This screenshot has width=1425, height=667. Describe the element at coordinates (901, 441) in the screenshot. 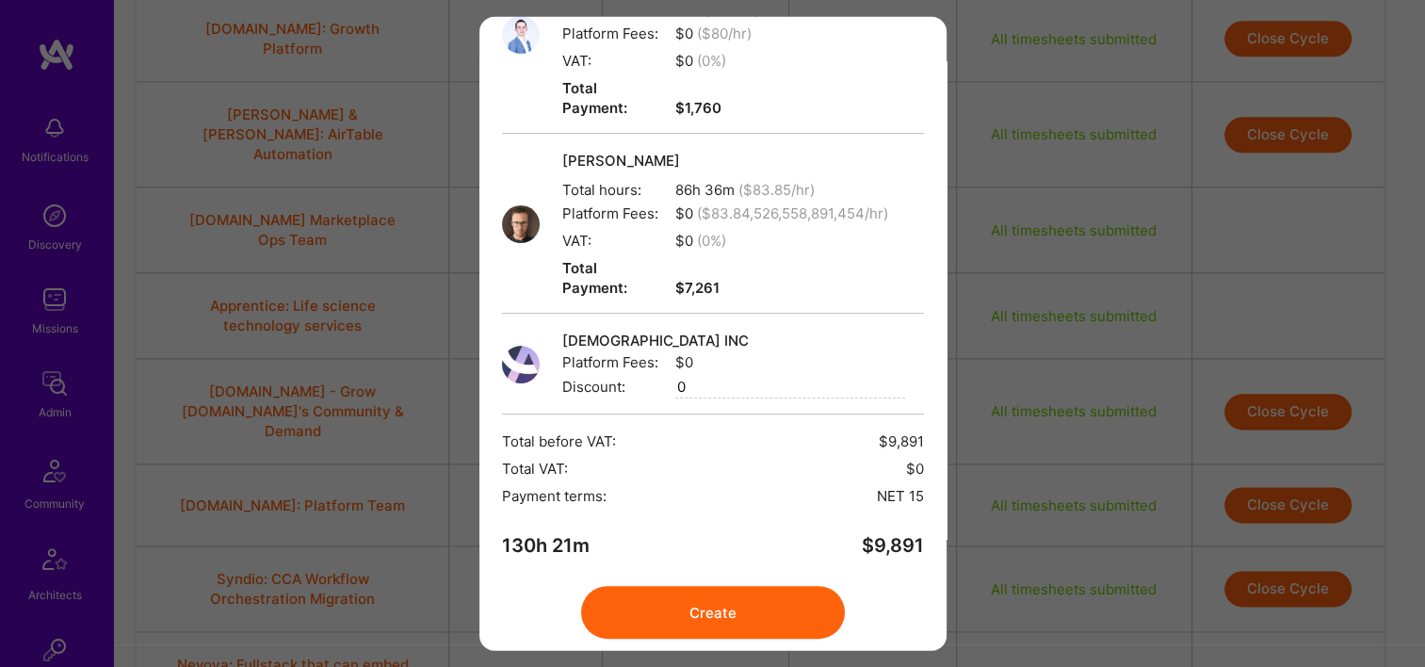

I see `span: $9,891` at that location.